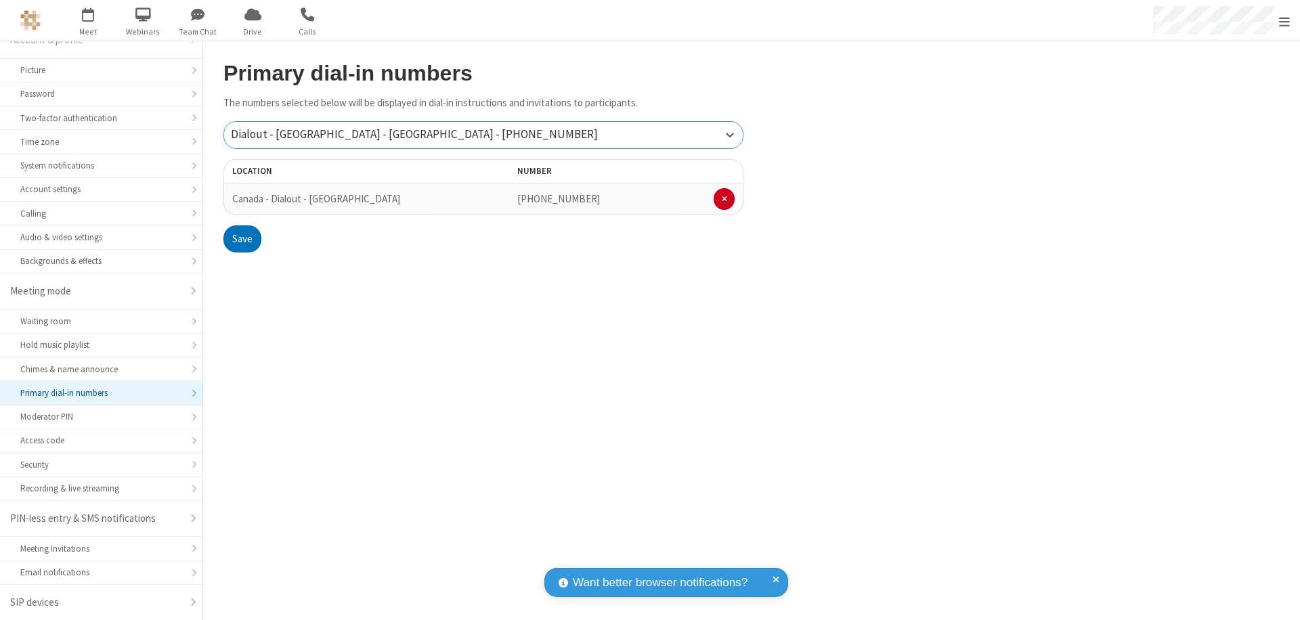 The height and width of the screenshot is (620, 1300). Describe the element at coordinates (101, 189) in the screenshot. I see `div: Account settings` at that location.